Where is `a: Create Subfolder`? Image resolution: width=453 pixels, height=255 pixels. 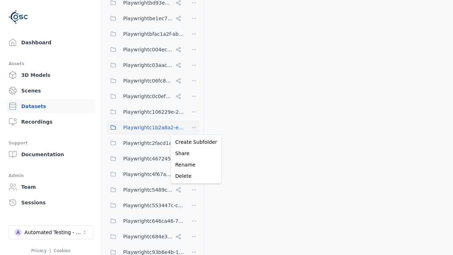 a: Create Subfolder is located at coordinates (196, 142).